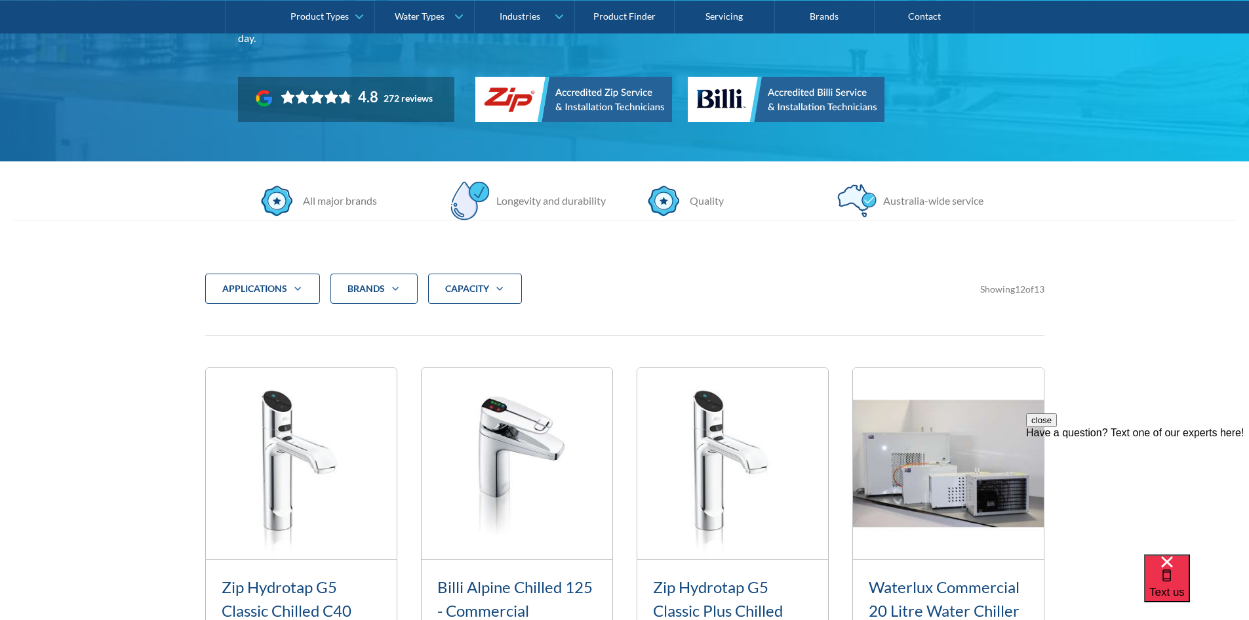  I want to click on div: Showing of, so click(1013, 289).